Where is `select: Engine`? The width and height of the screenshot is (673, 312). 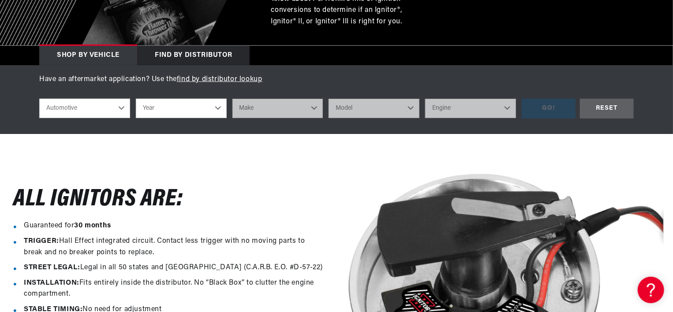
select: Engine is located at coordinates (471, 108).